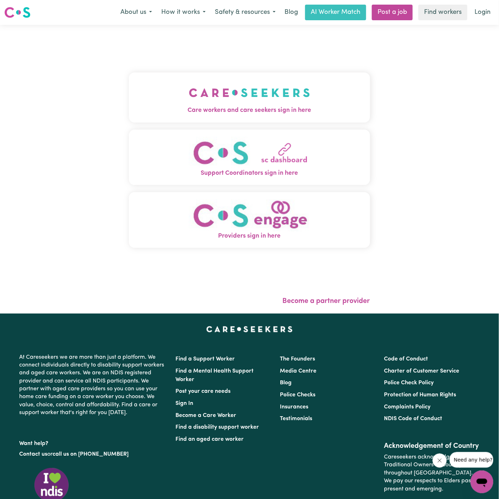 Image resolution: width=499 pixels, height=499 pixels. What do you see at coordinates (249, 110) in the screenshot?
I see `span: Care workers and care seekers sign in here` at bounding box center [249, 110].